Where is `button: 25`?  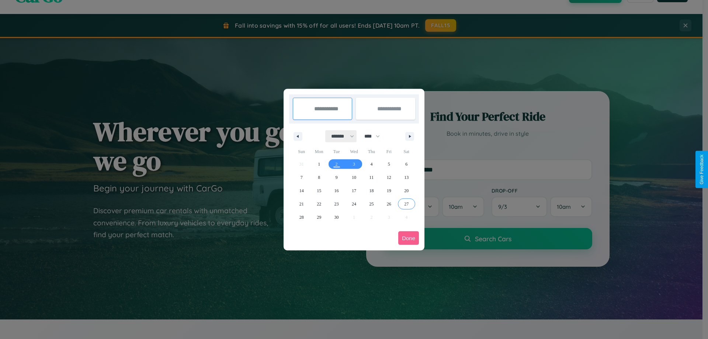
button: 25 is located at coordinates (371, 204).